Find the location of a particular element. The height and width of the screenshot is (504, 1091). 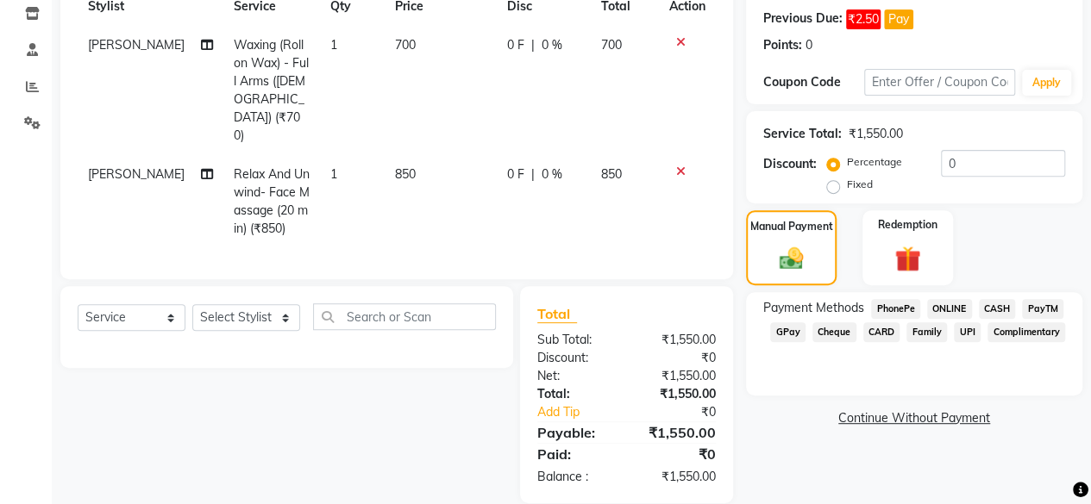

button: Pay is located at coordinates (898, 19).